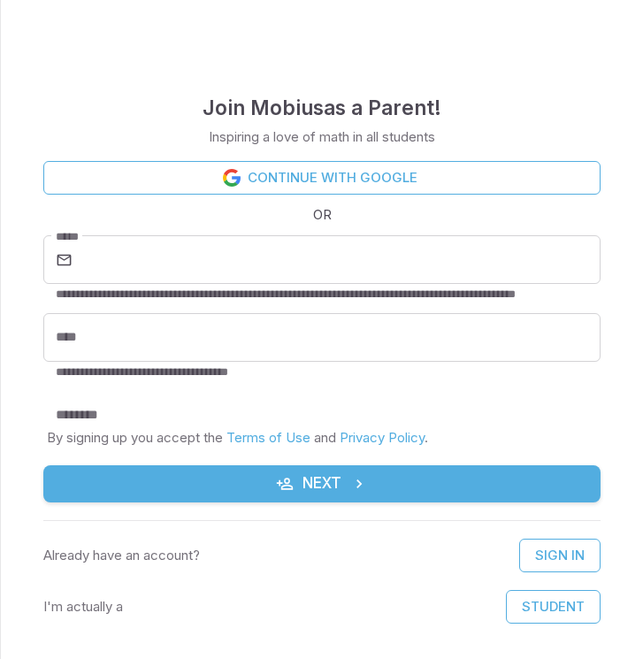  Describe the element at coordinates (322, 108) in the screenshot. I see `h4: Join Mobius as a Parent !` at that location.